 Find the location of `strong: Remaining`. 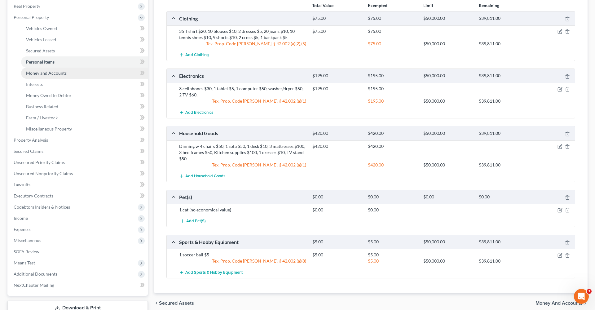

strong: Remaining is located at coordinates (489, 5).